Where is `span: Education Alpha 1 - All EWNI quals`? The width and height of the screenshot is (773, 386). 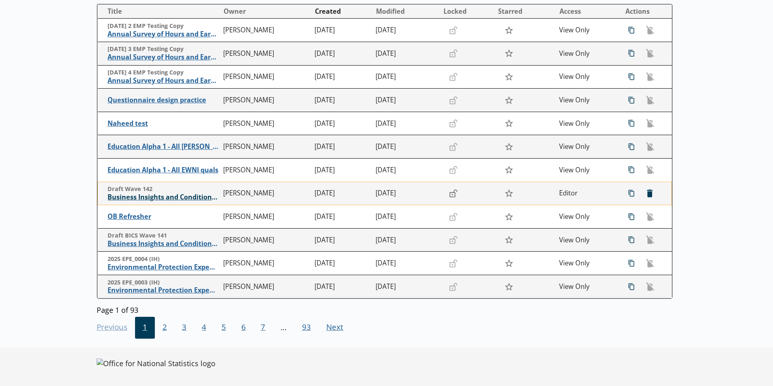
span: Education Alpha 1 - All EWNI quals is located at coordinates (163, 170).